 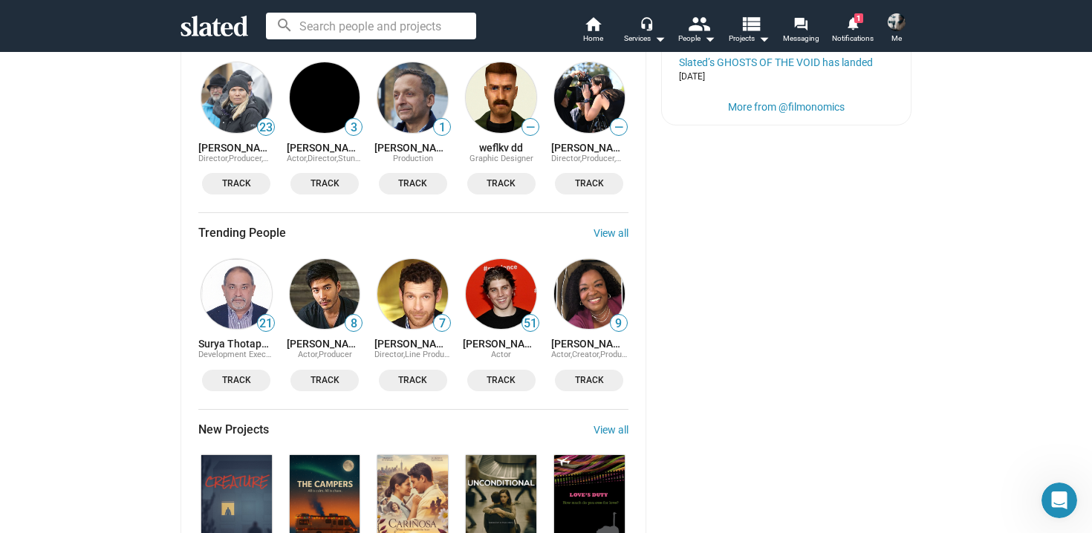 What do you see at coordinates (786, 107) in the screenshot?
I see `a: More from @filmonomics` at bounding box center [786, 107].